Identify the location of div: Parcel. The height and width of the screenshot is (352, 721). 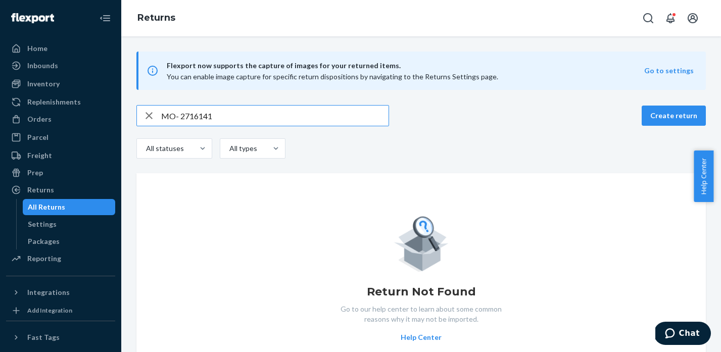
(38, 137).